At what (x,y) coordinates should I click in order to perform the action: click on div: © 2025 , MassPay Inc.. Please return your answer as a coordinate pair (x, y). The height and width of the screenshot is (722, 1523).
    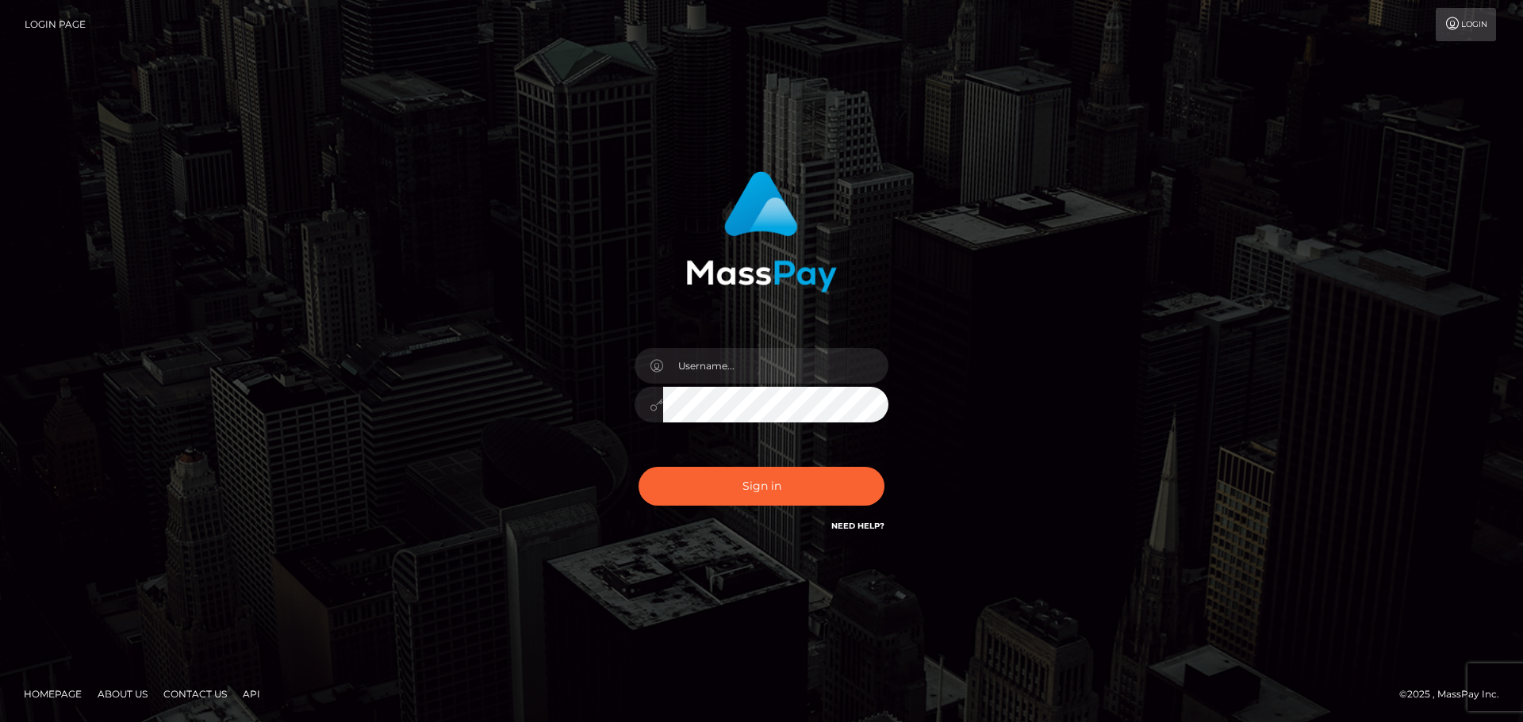
    Looking at the image, I should click on (1454, 695).